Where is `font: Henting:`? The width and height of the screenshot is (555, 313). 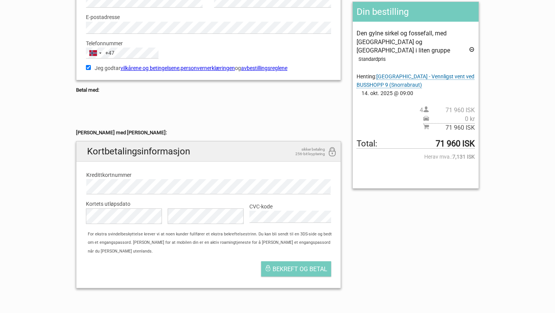
font: Henting: is located at coordinates (367, 76).